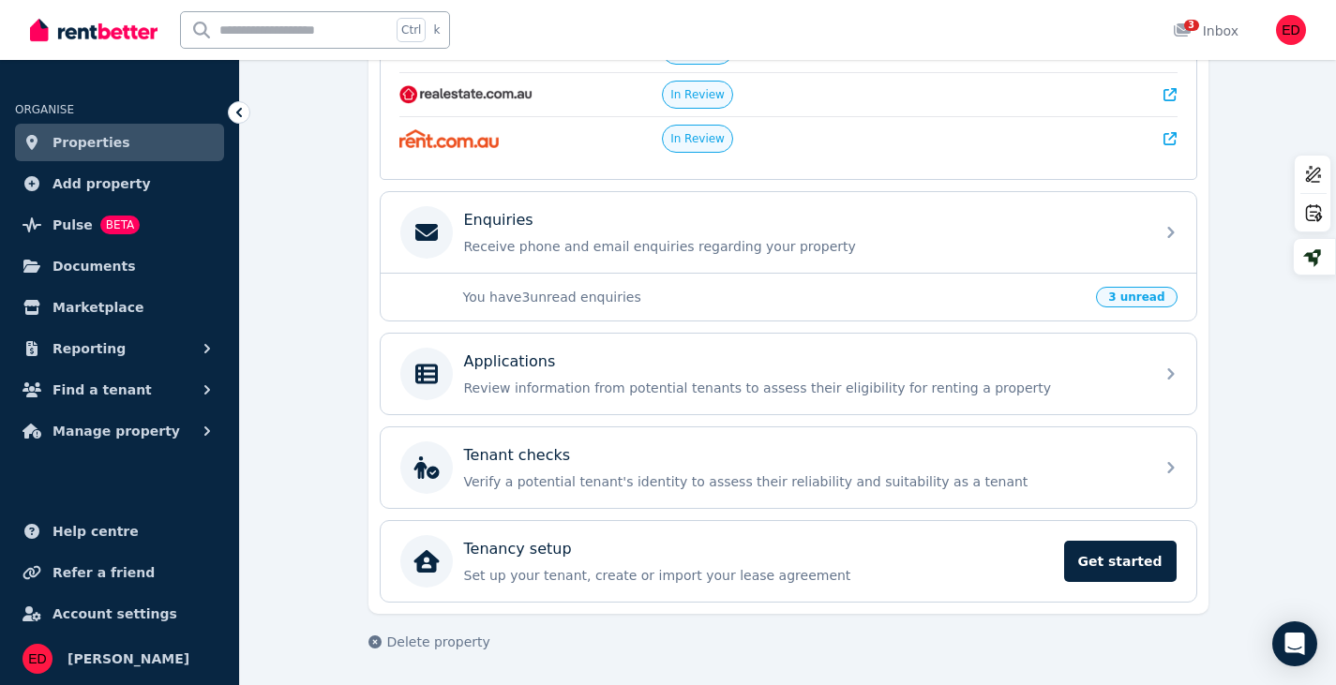 The height and width of the screenshot is (685, 1336). Describe the element at coordinates (120, 225) in the screenshot. I see `span: BETA` at that location.